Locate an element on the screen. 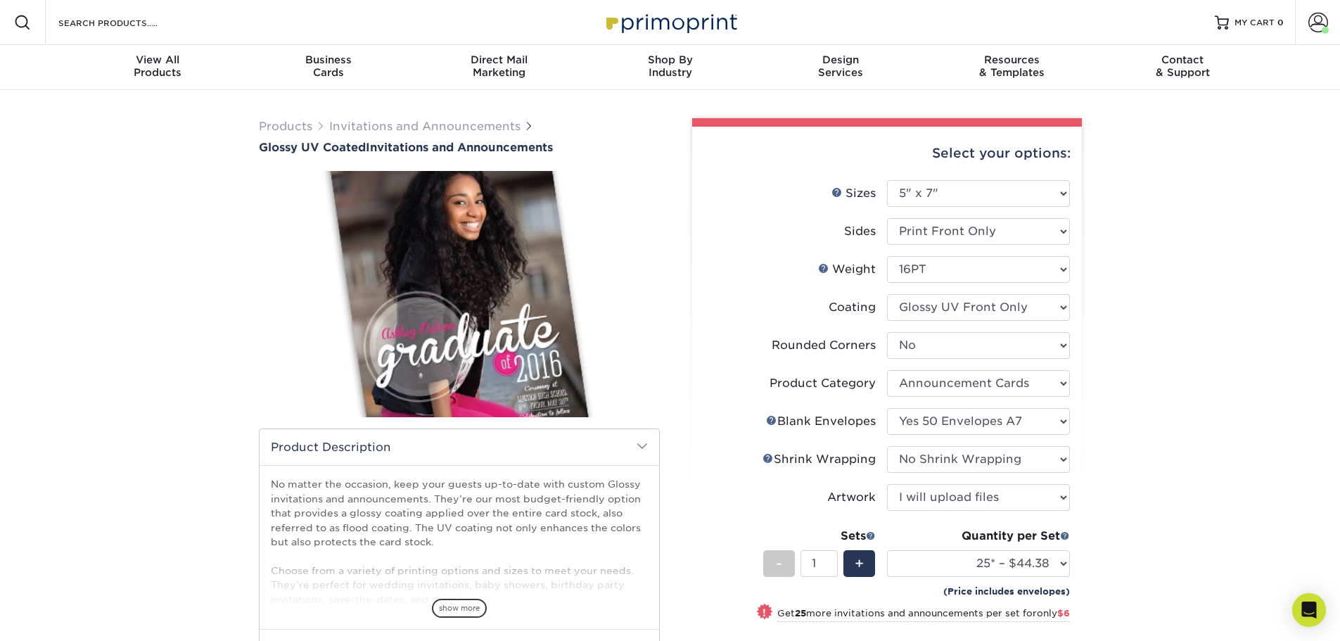 The image size is (1340, 641). div: Products is located at coordinates (158, 66).